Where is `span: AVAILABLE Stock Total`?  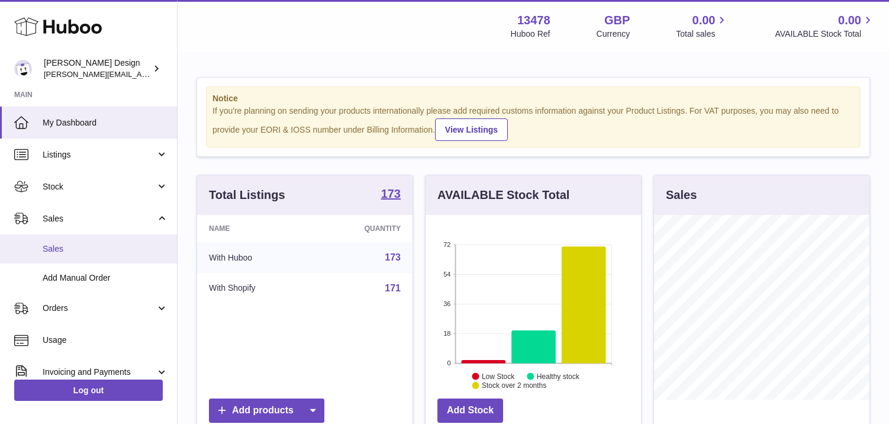
span: AVAILABLE Stock Total is located at coordinates (825, 34).